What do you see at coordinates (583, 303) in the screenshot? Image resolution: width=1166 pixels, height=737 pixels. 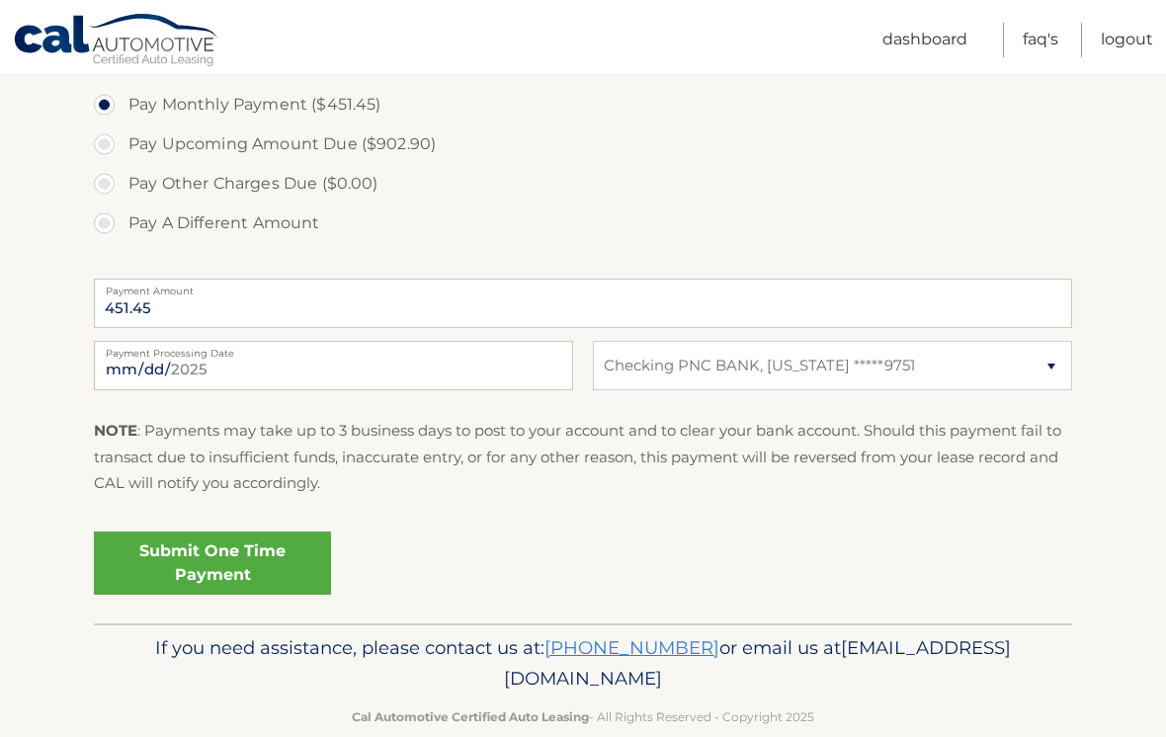 I see `input: Payment Amount` at bounding box center [583, 303].